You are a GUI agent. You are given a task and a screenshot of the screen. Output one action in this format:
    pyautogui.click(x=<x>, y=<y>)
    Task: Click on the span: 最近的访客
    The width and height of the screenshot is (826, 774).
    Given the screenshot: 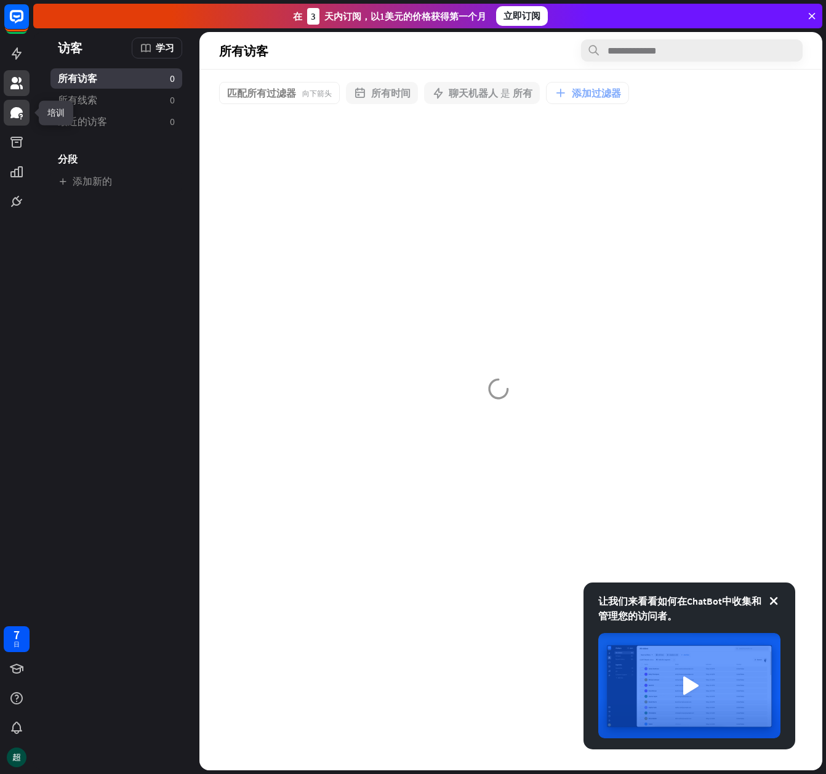 What is the action you would take?
    pyautogui.click(x=82, y=121)
    